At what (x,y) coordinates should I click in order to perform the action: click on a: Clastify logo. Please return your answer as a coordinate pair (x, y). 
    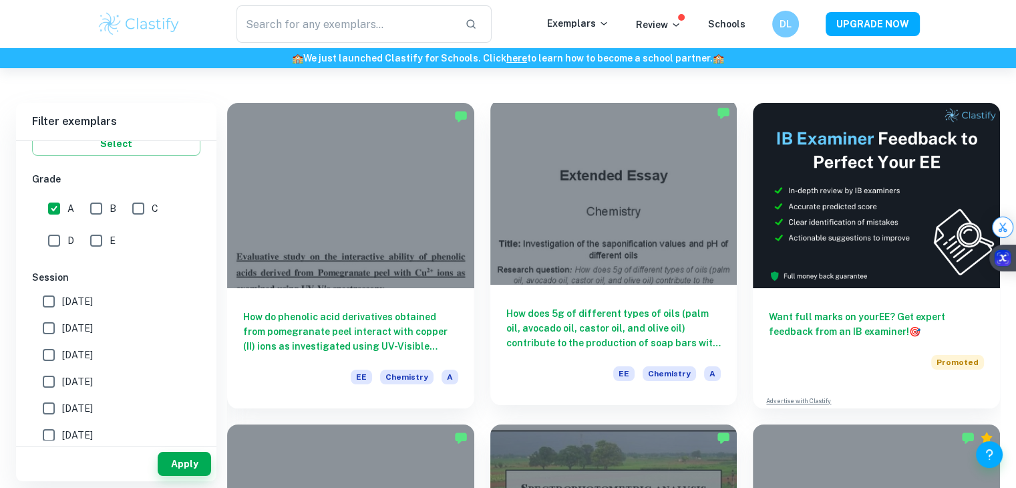
    Looking at the image, I should click on (139, 24).